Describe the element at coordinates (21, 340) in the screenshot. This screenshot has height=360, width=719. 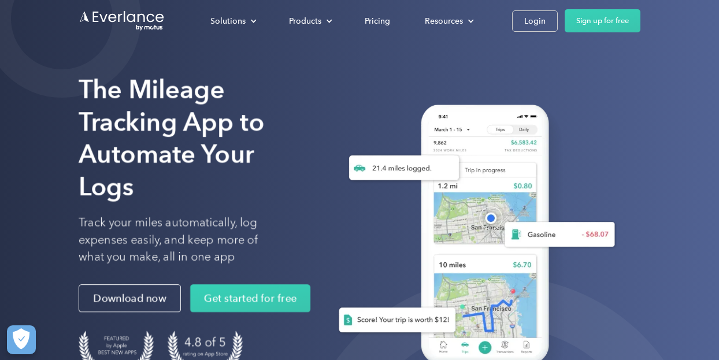
I see `button: Cookies Settings` at that location.